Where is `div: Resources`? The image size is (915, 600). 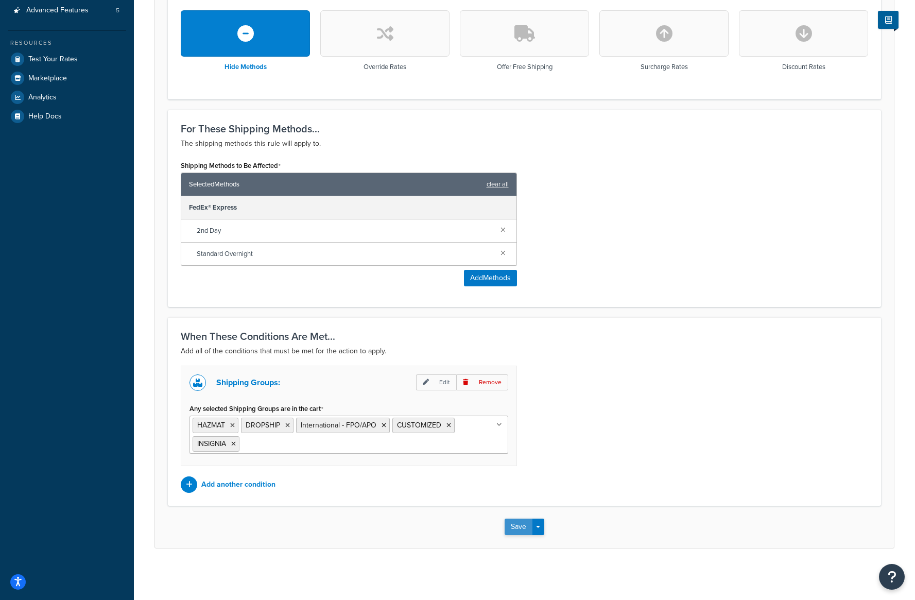 div: Resources is located at coordinates (67, 43).